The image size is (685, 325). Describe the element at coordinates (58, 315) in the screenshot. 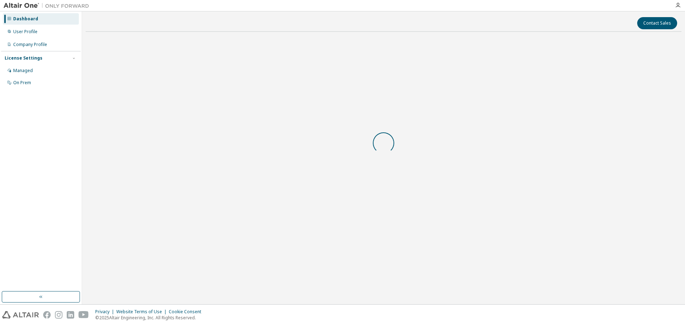

I see `img: instagram.svg` at that location.